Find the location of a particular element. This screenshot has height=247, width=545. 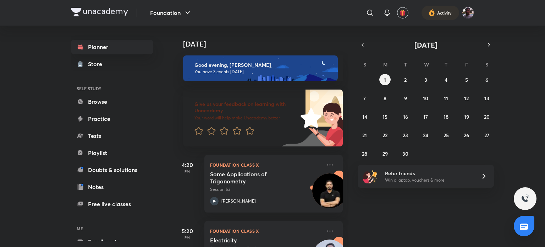

p: Session 53 is located at coordinates (266, 189).